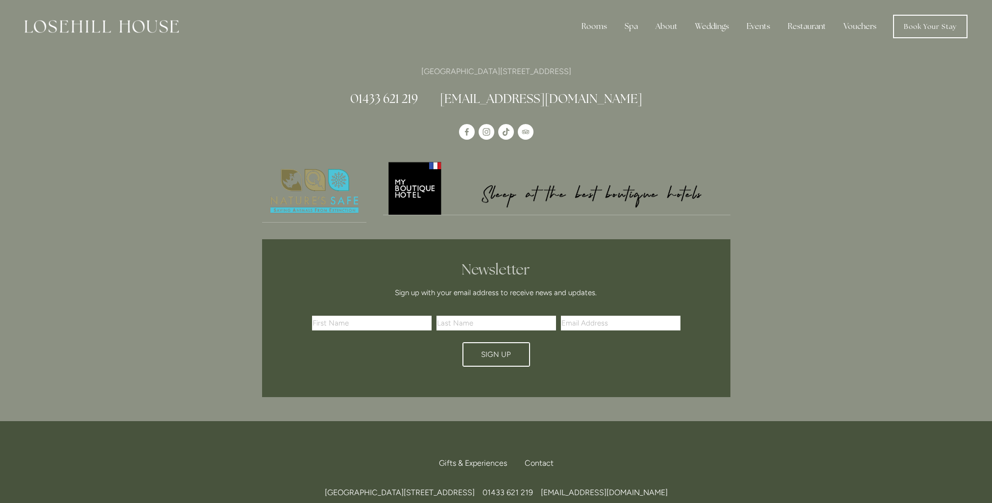  I want to click on a: Vouchers, so click(860, 26).